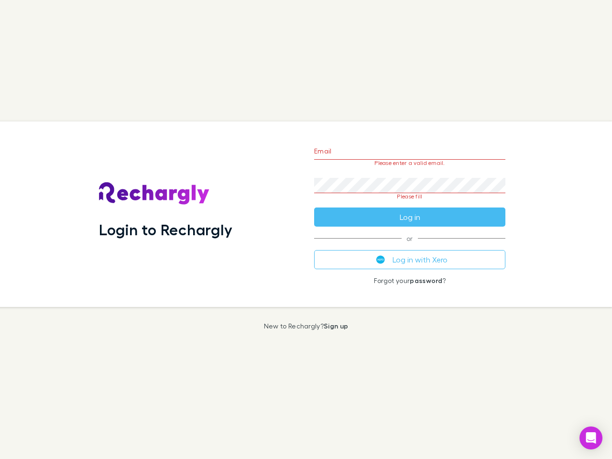 The image size is (612, 459). Describe the element at coordinates (381, 260) in the screenshot. I see `img: Xero's logo` at that location.